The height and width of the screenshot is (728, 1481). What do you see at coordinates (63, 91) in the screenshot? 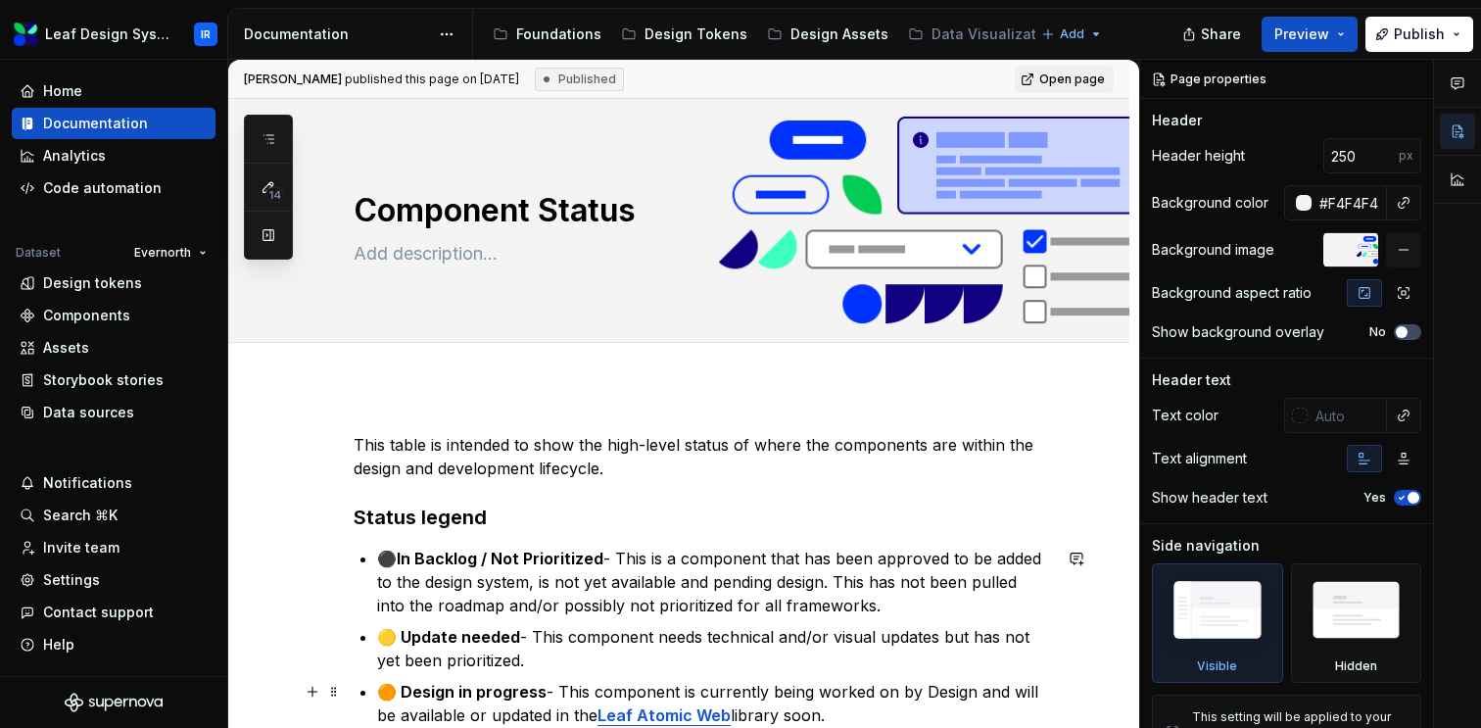
I see `div: Home` at bounding box center [63, 91].